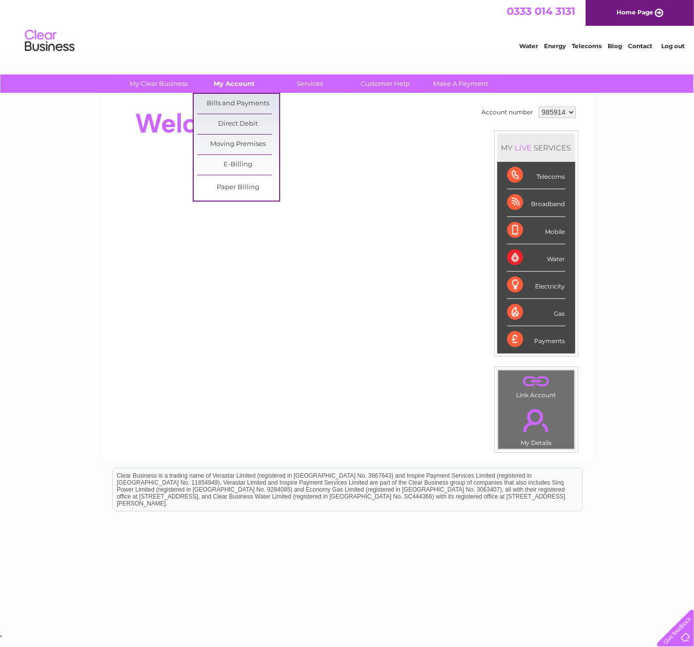 This screenshot has height=647, width=694. What do you see at coordinates (310, 83) in the screenshot?
I see `a: Services` at bounding box center [310, 83].